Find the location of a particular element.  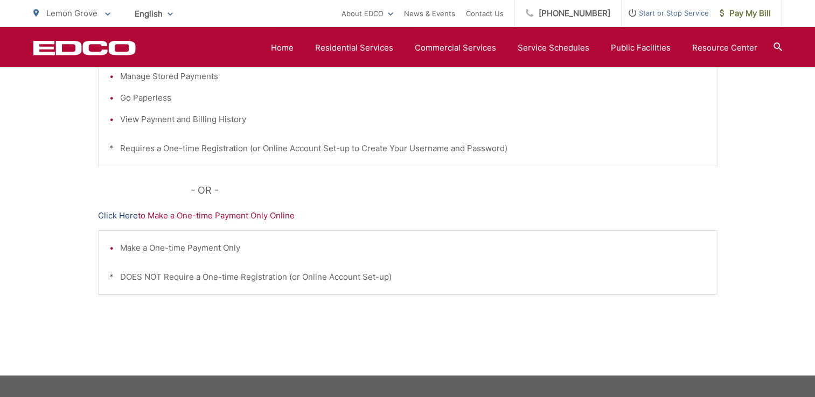

p: * DOES NOT Require a One-time Registration (or Online Account Set-up) is located at coordinates (408, 277).